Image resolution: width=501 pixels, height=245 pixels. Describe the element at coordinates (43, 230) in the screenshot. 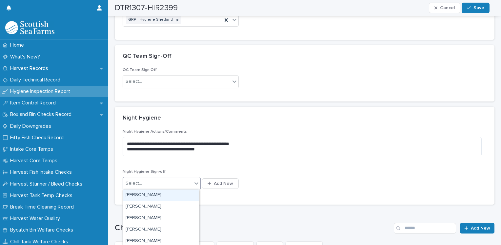

I see `p: Bycatch Bin Welfare Checks` at that location.